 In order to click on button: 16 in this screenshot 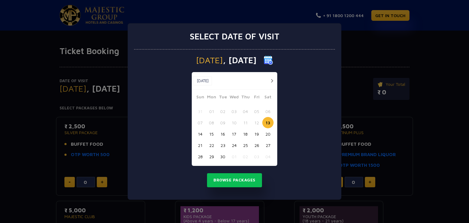, I will do `click(223, 134)`.